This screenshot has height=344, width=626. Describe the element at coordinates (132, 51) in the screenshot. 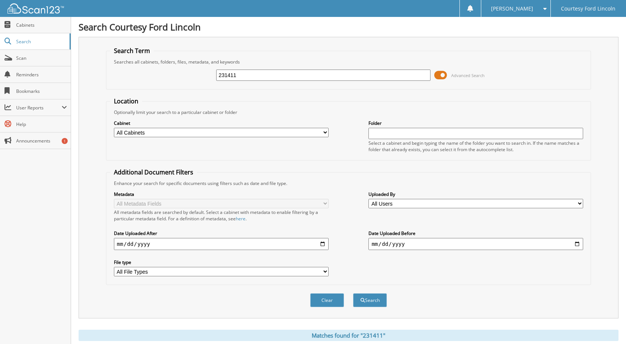

I see `legend: Search Term` at that location.